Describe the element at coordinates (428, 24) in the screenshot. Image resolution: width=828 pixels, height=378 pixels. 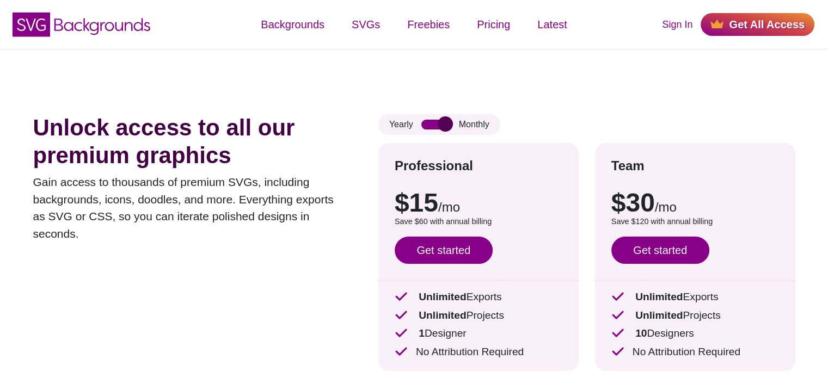
I see `a: Freebies` at that location.